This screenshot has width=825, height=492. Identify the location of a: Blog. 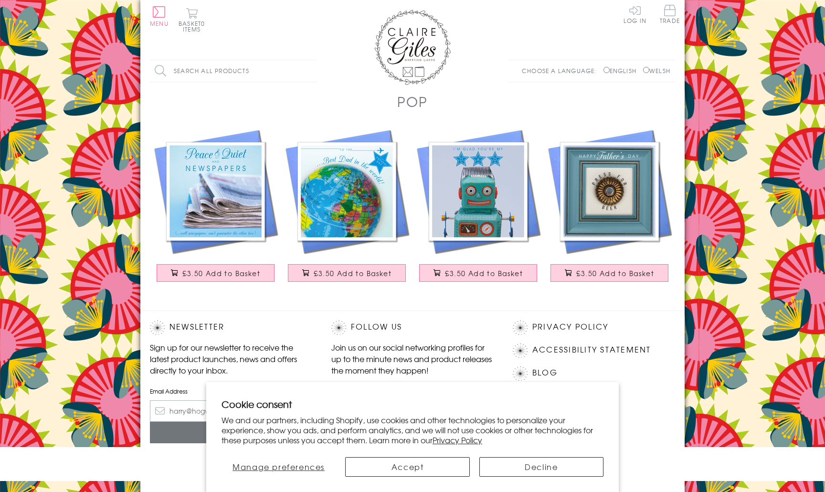
(545, 372).